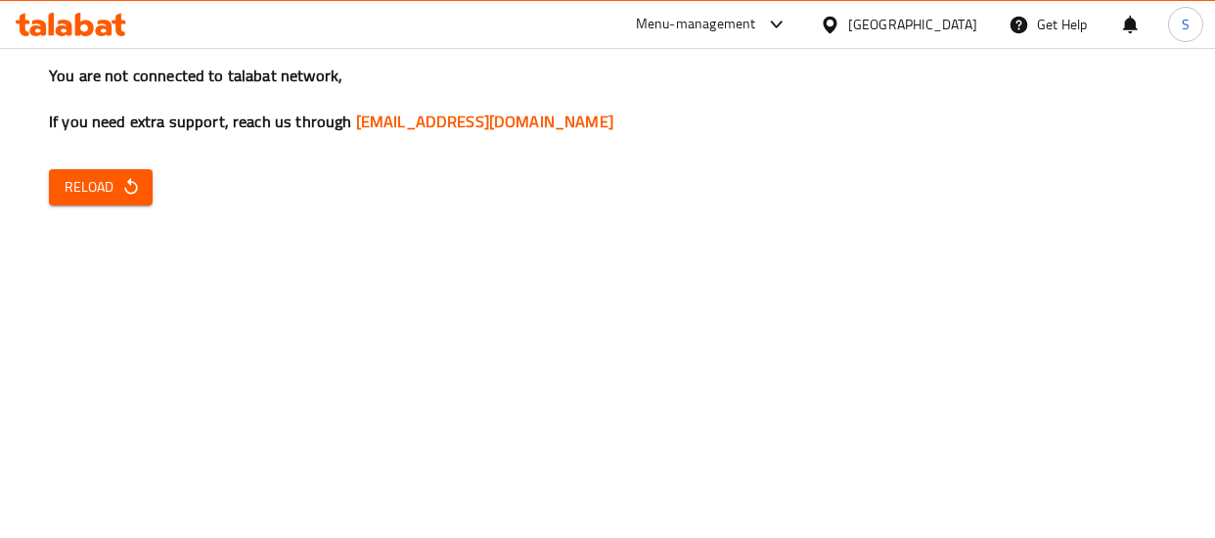 This screenshot has width=1215, height=538. I want to click on div: Menu-management, so click(696, 24).